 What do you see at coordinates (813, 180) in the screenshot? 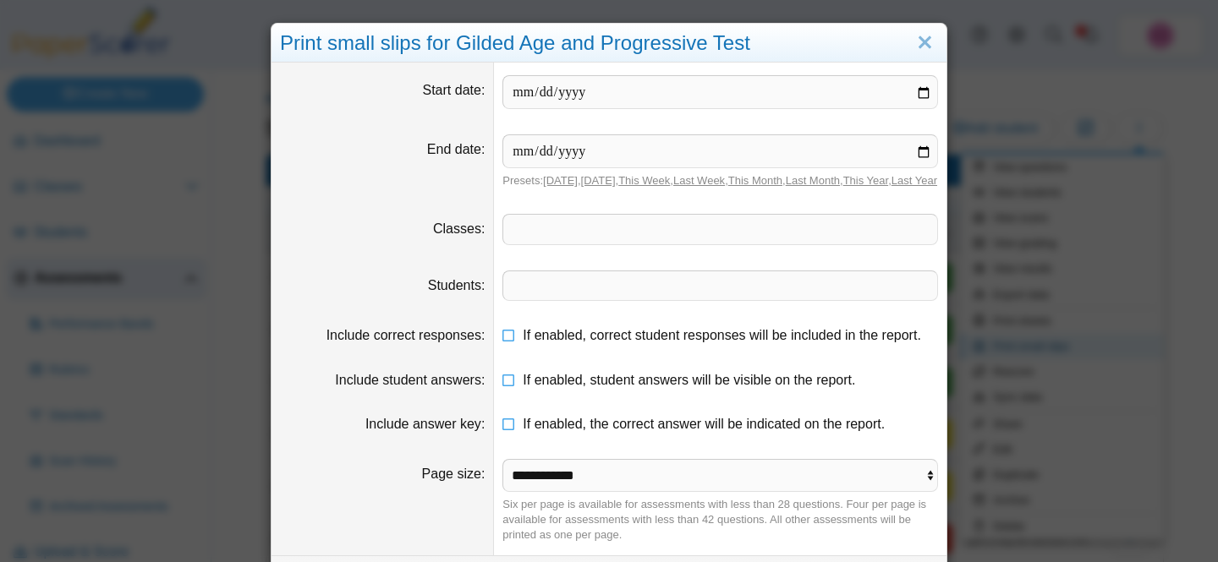
I see `a: Last Month` at bounding box center [813, 180].